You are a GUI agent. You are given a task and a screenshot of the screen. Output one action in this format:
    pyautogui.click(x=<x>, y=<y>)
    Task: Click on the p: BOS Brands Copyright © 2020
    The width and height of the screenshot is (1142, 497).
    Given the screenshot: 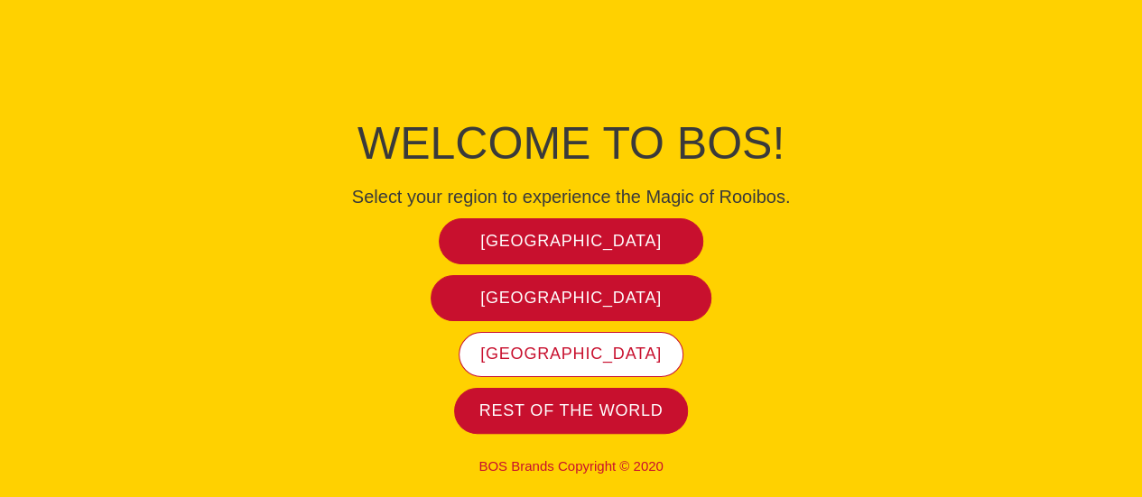 What is the action you would take?
    pyautogui.click(x=571, y=467)
    